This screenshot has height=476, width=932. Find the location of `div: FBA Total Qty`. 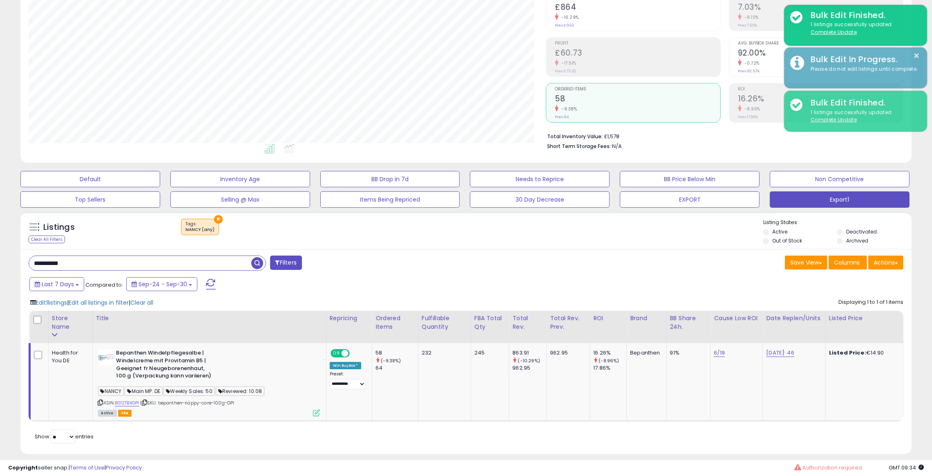

div: FBA Total Qty is located at coordinates (490, 322).